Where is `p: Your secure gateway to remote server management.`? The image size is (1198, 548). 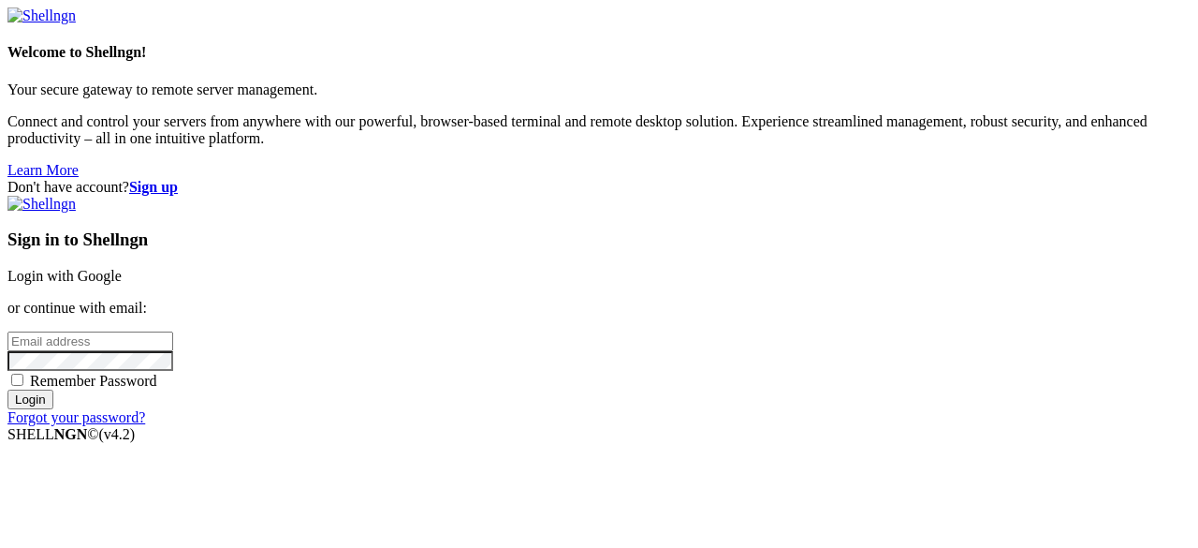 p: Your secure gateway to remote server management. is located at coordinates (599, 90).